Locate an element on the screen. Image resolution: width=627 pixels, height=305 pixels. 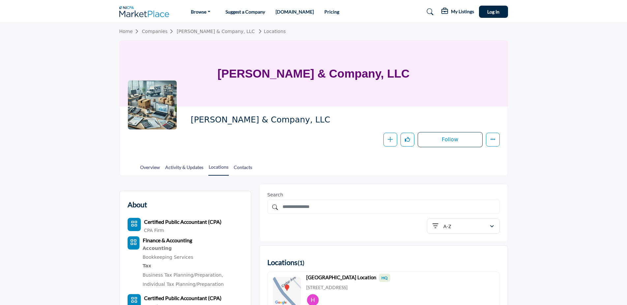
h2: Search is located at coordinates (383, 195).